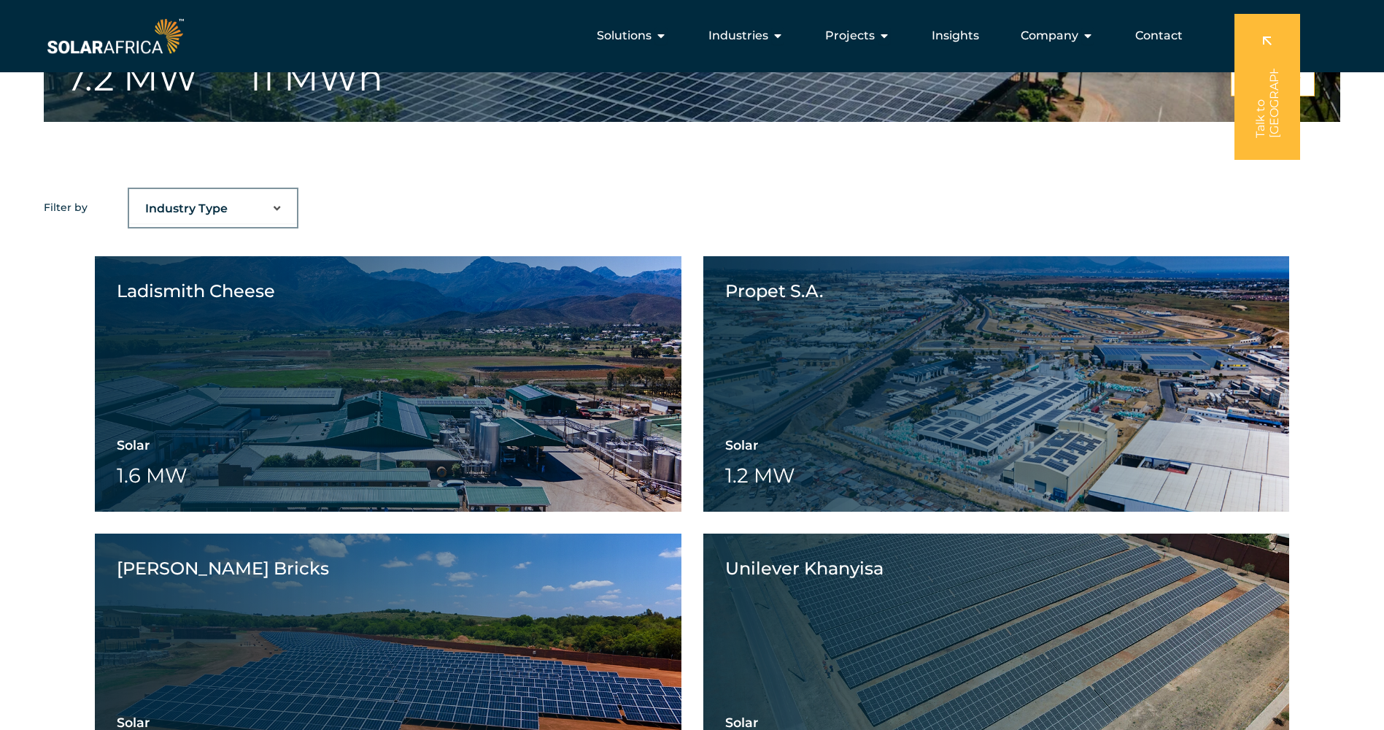 The image size is (1384, 730). I want to click on a: Insights, so click(955, 36).